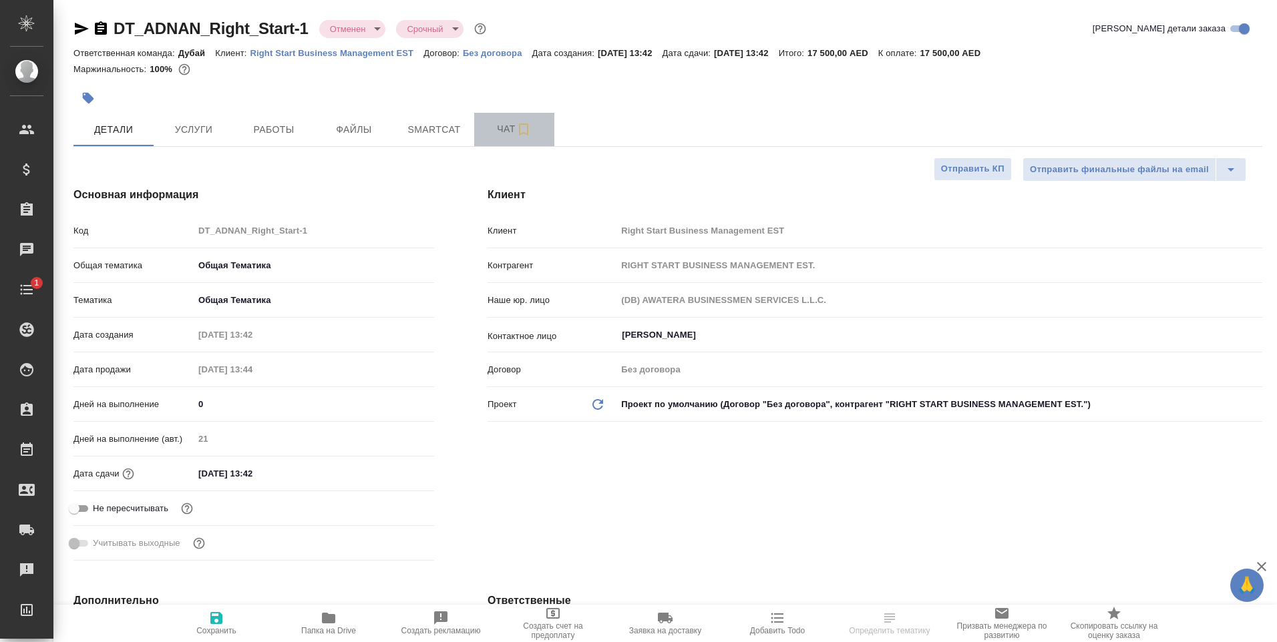 This screenshot has height=642, width=1277. What do you see at coordinates (1002, 631) in the screenshot?
I see `span: Призвать менеджера по развитию` at bounding box center [1002, 631].